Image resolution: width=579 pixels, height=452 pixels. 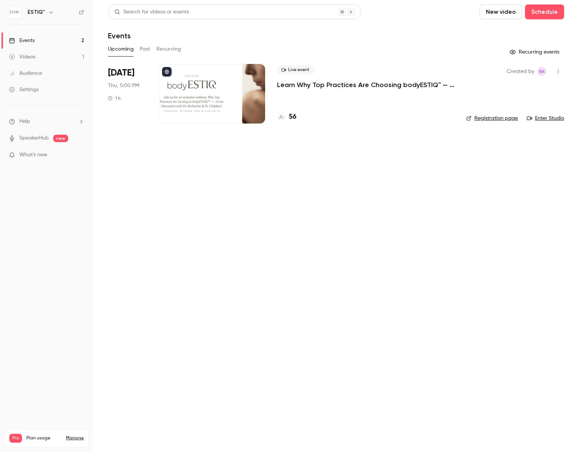 What do you see at coordinates (22, 41) in the screenshot?
I see `div: Events` at bounding box center [22, 41].